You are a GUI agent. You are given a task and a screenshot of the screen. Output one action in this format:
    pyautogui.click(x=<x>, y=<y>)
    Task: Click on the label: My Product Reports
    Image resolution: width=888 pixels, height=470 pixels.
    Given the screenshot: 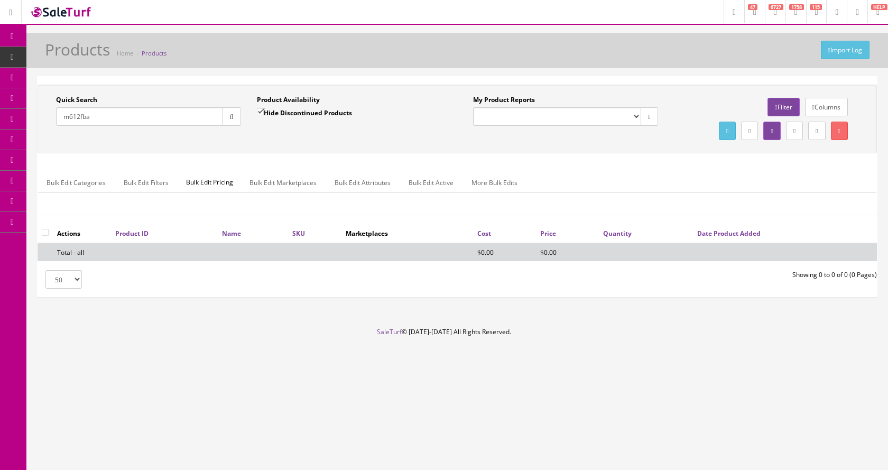 What is the action you would take?
    pyautogui.click(x=504, y=100)
    